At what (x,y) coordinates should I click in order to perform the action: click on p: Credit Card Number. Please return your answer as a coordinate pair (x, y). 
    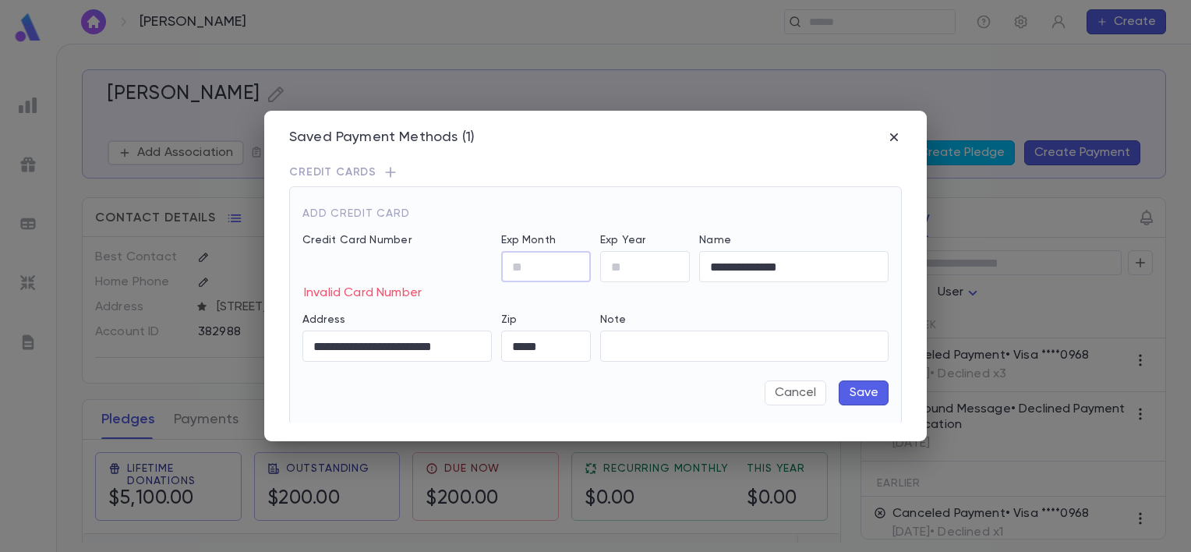
    Looking at the image, I should click on (397, 240).